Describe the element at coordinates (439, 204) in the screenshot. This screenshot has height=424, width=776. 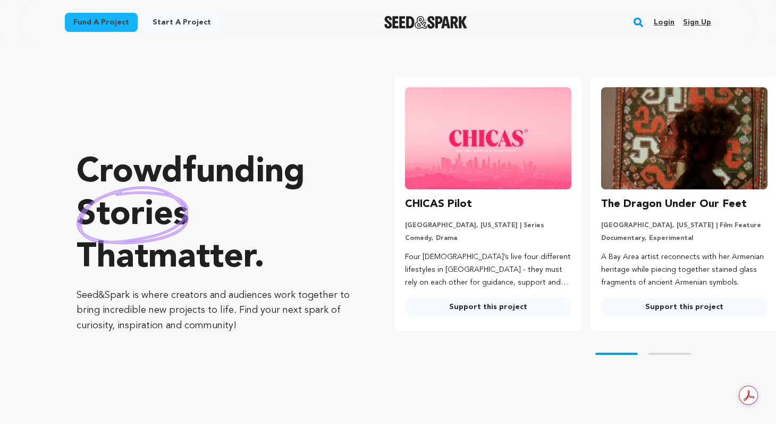
I see `h3: CHICAS Pilot` at that location.